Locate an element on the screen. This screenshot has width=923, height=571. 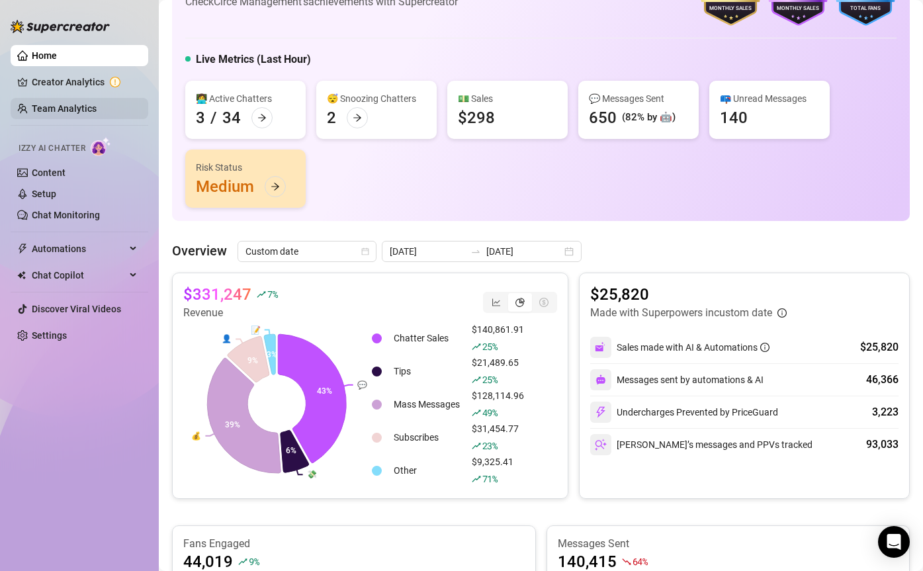
img: logo-BBDzfeDw.svg is located at coordinates (60, 26).